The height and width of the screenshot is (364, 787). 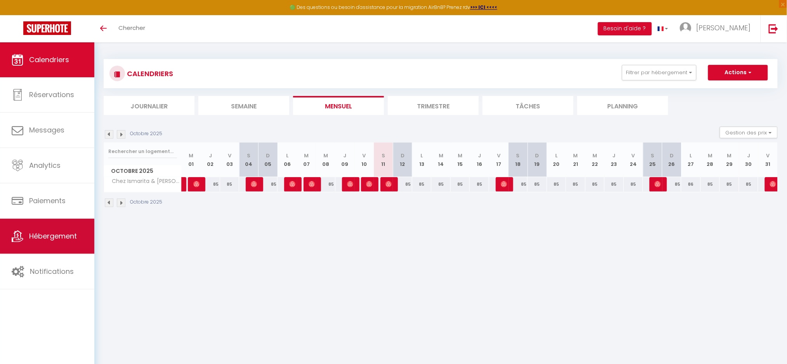 I want to click on th: 20, so click(x=557, y=160).